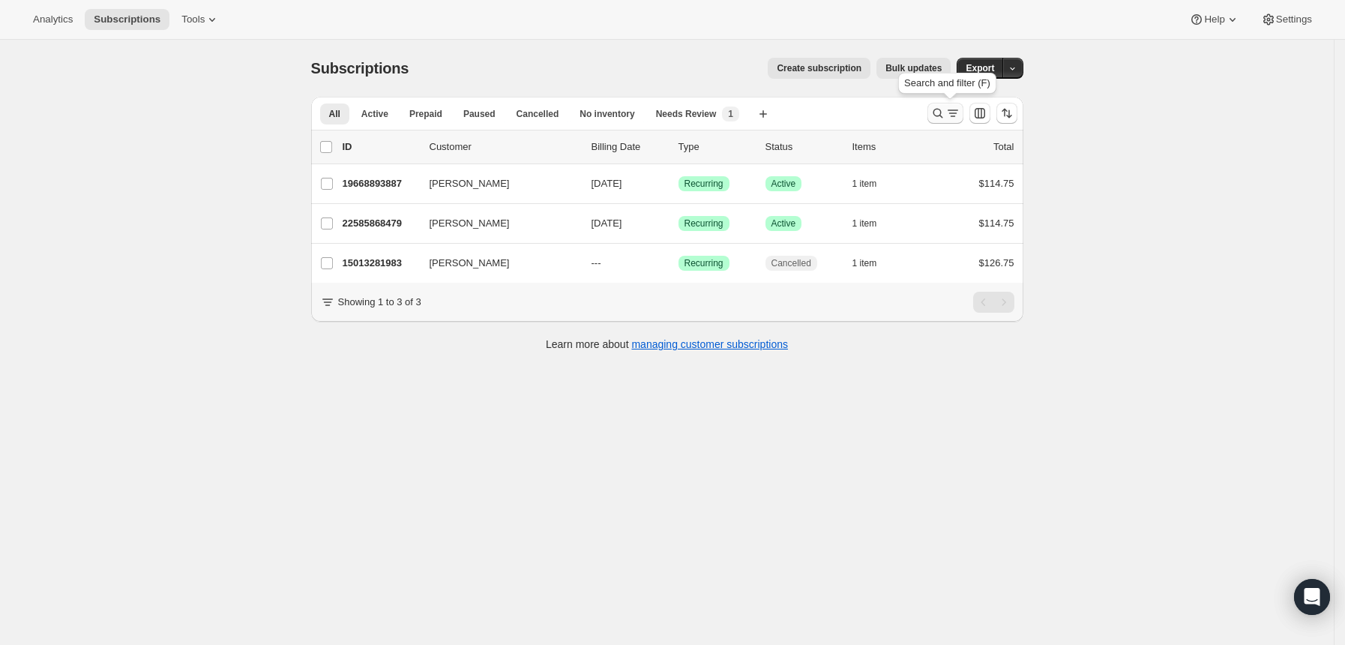 Image resolution: width=1345 pixels, height=645 pixels. I want to click on button: Customize table column order and visibility, so click(980, 113).